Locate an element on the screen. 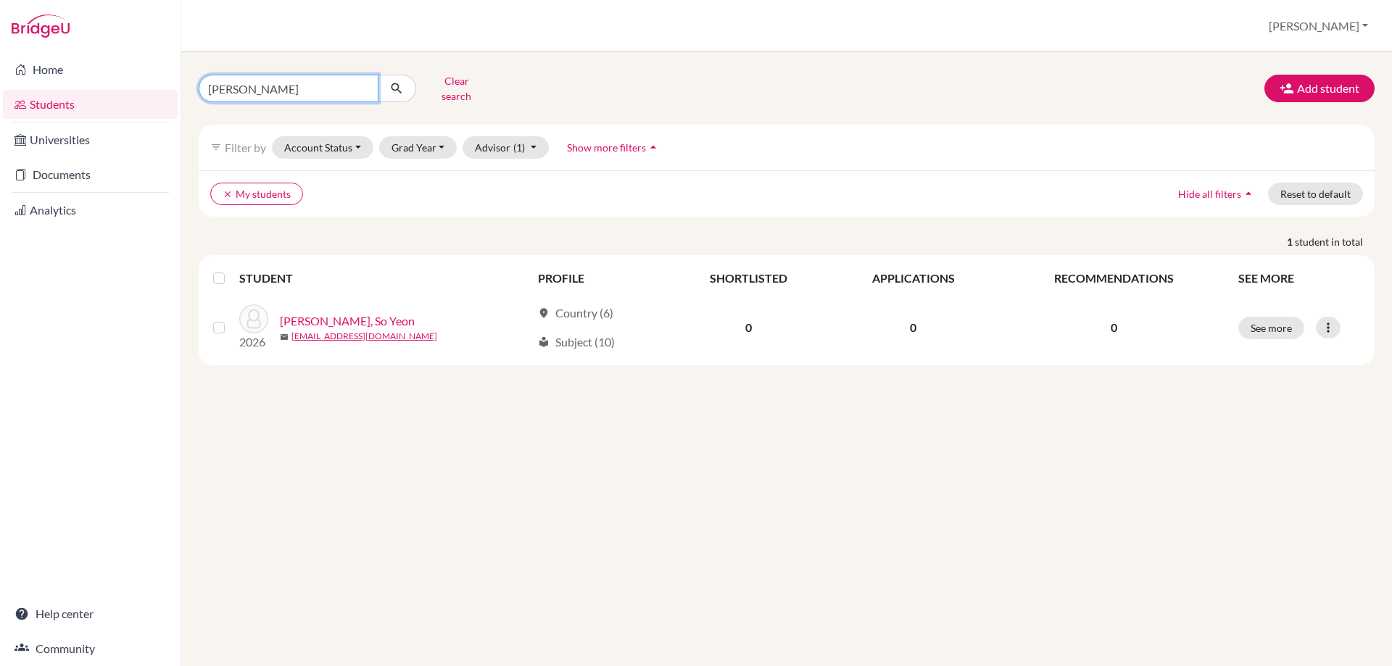  div: Subject (10) is located at coordinates (576, 342).